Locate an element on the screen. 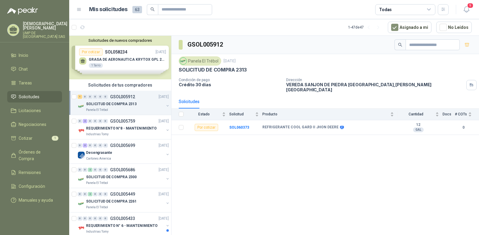 This screenshot has height=235, width=479. span: Solicitudes is located at coordinates (29, 97).